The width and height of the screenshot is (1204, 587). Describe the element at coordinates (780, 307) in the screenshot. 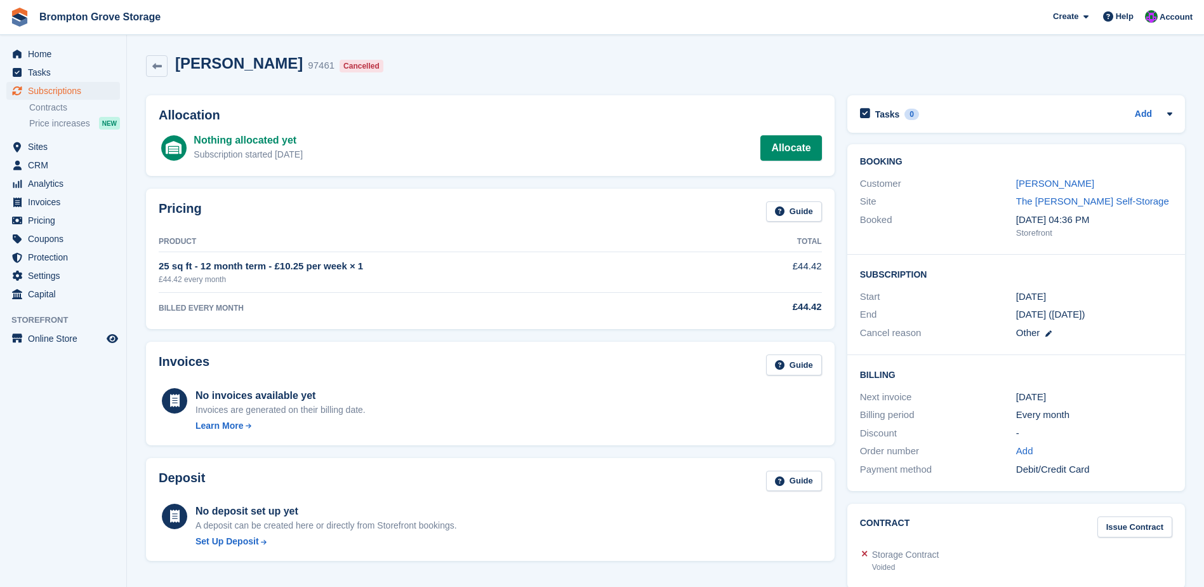

I see `div: £44.42` at that location.